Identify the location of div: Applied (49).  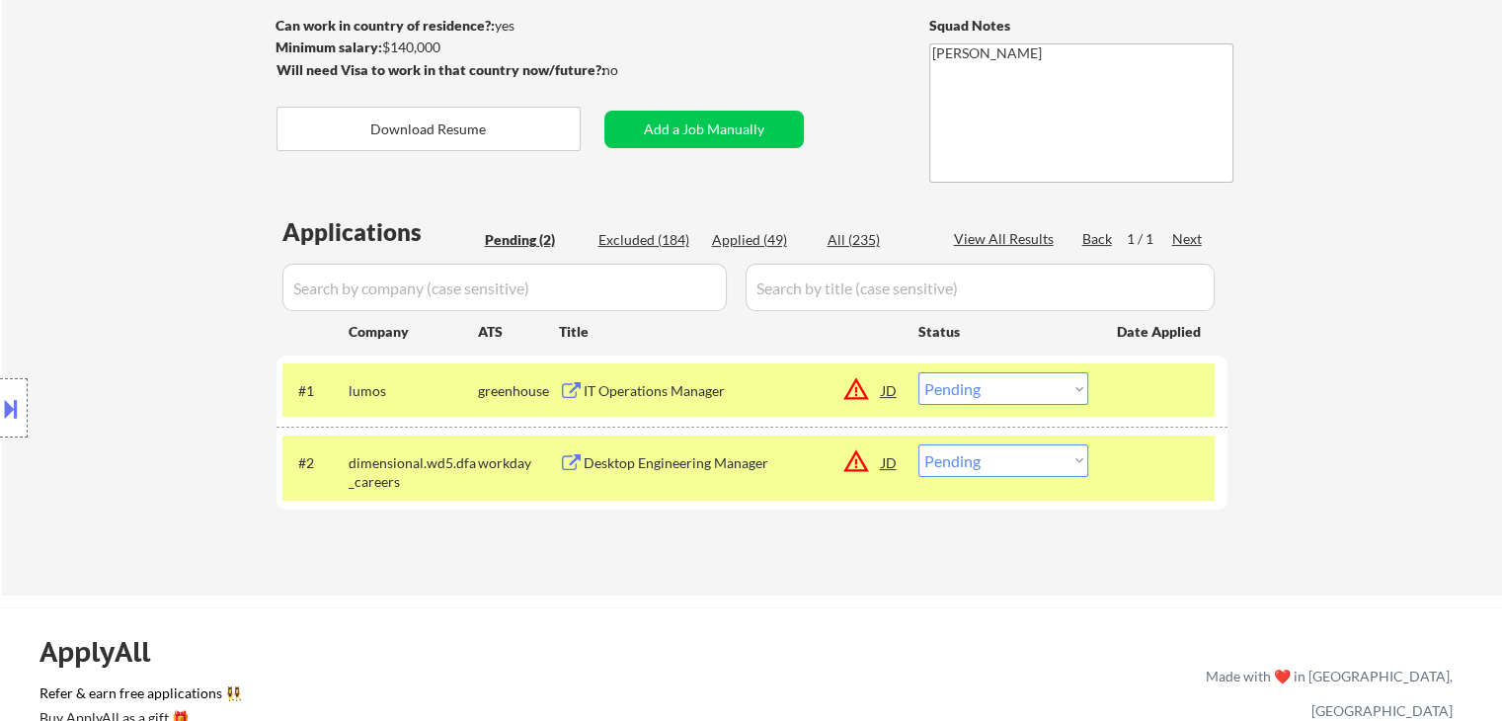
(761, 240).